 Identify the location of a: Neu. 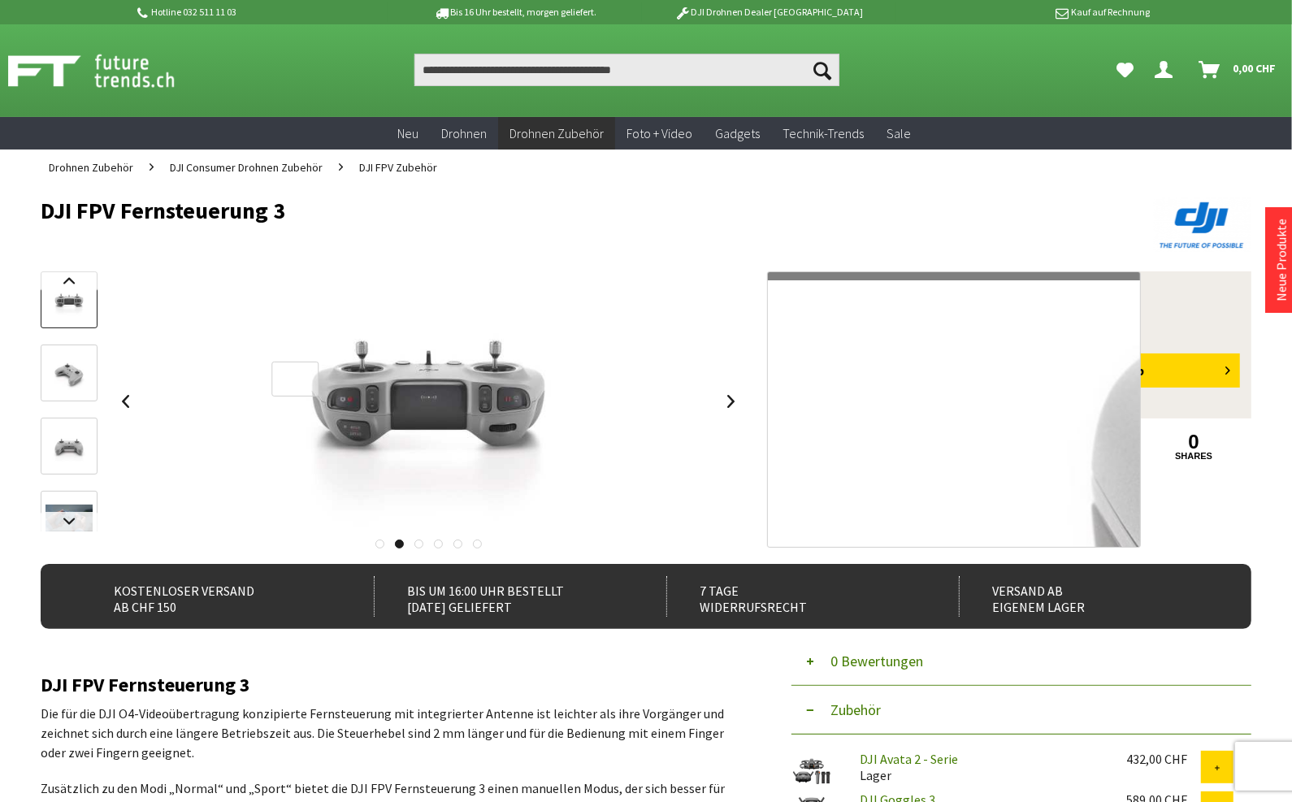
(408, 133).